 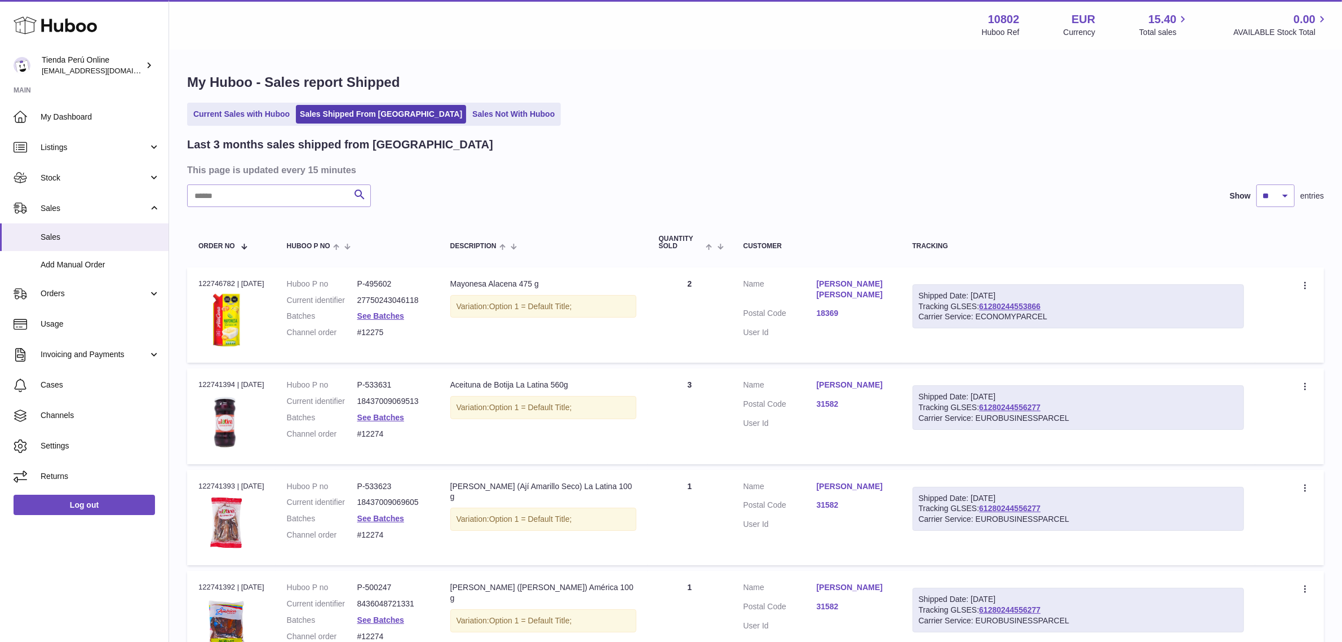 What do you see at coordinates (1281, 25) in the screenshot?
I see `a: 0.00 AVAILABLE Stock Total` at bounding box center [1281, 25].